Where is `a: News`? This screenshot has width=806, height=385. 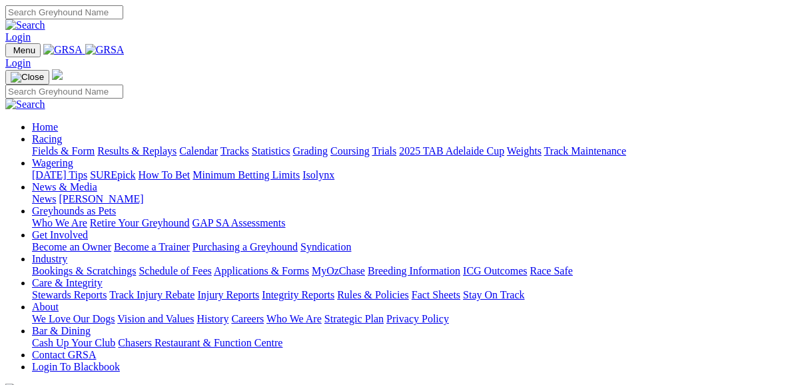 a: News is located at coordinates (44, 199).